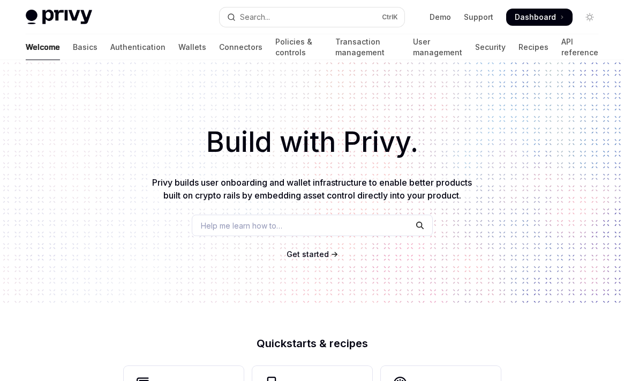 This screenshot has height=381, width=624. What do you see at coordinates (490, 47) in the screenshot?
I see `a: Security` at bounding box center [490, 47].